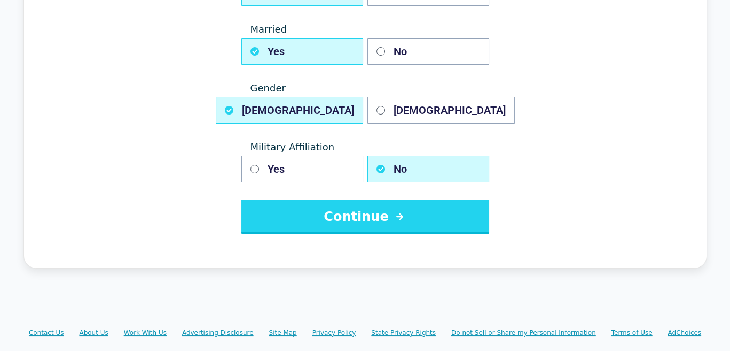 The height and width of the screenshot is (351, 730). I want to click on a: About Us, so click(94, 332).